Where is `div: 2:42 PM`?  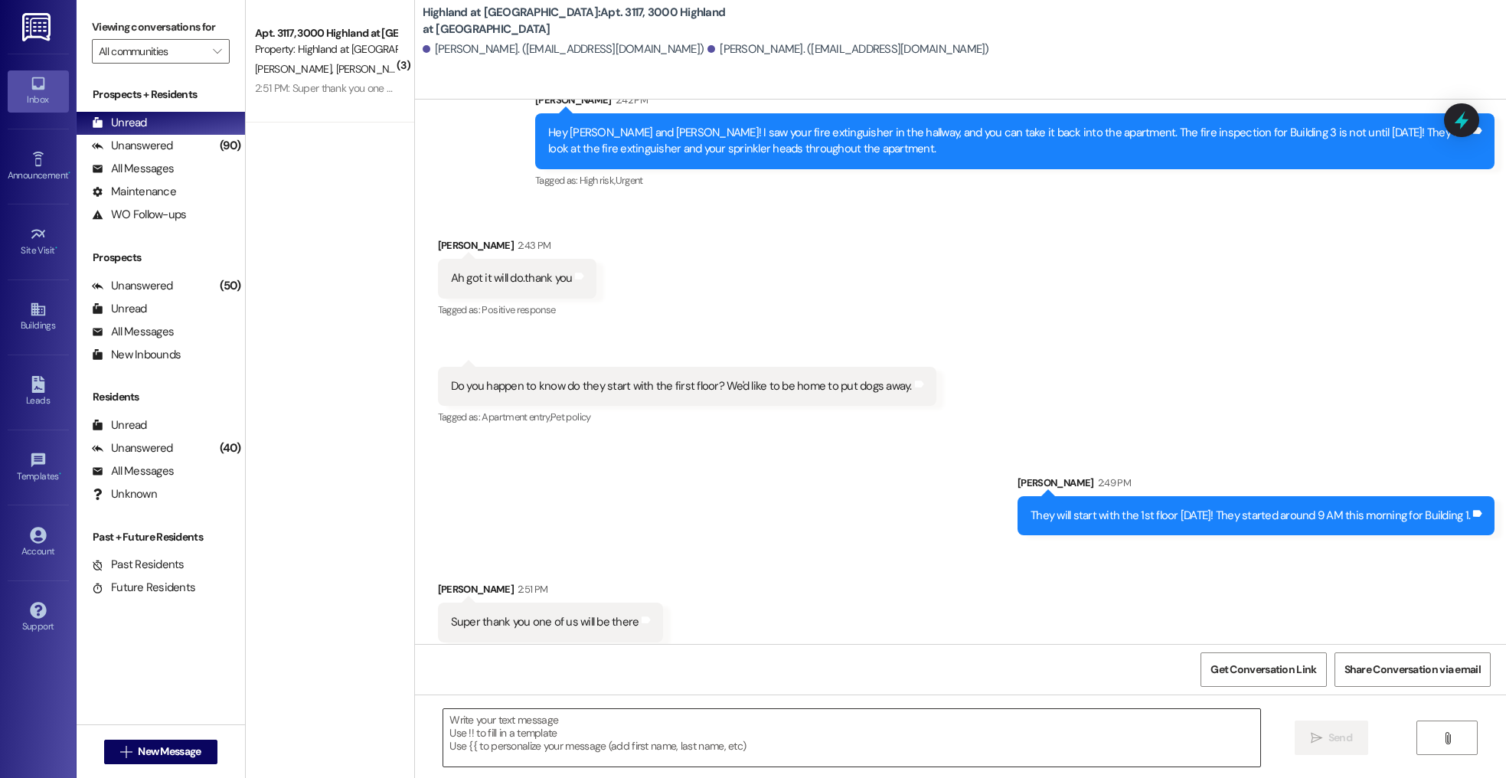 div: 2:42 PM is located at coordinates (629, 100).